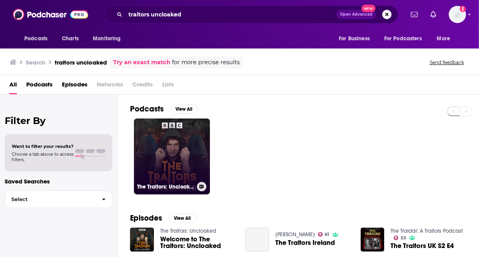 The height and width of the screenshot is (257, 479). Describe the element at coordinates (443, 39) in the screenshot. I see `span: More` at that location.